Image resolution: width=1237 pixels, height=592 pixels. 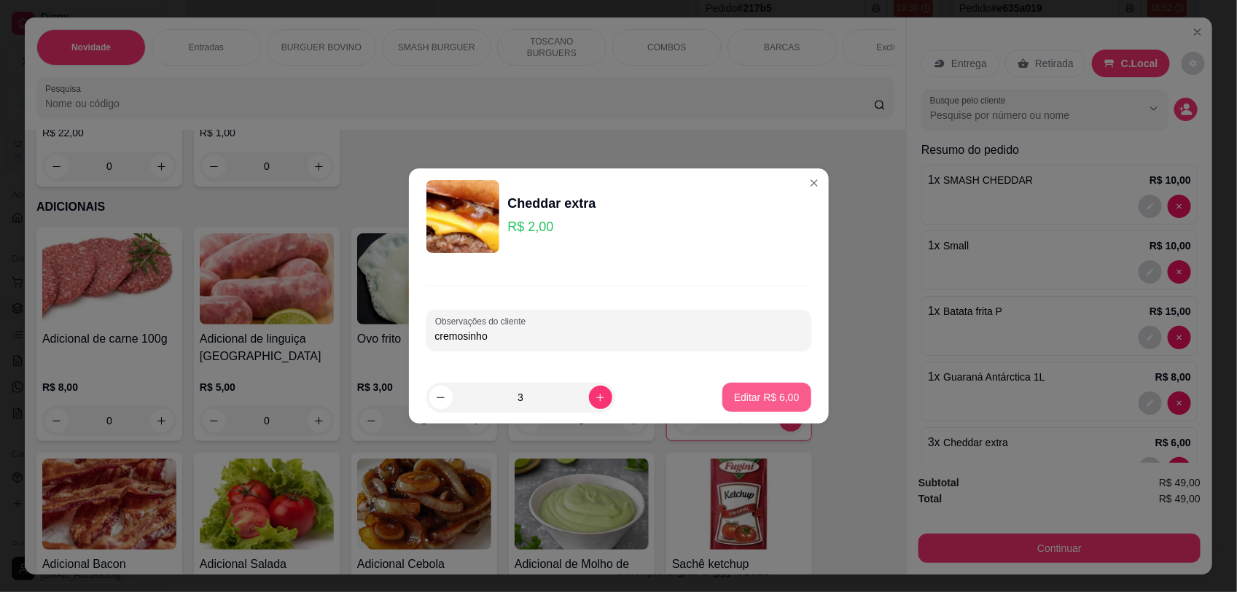 I want to click on button: Editar R$ 6,00, so click(x=767, y=397).